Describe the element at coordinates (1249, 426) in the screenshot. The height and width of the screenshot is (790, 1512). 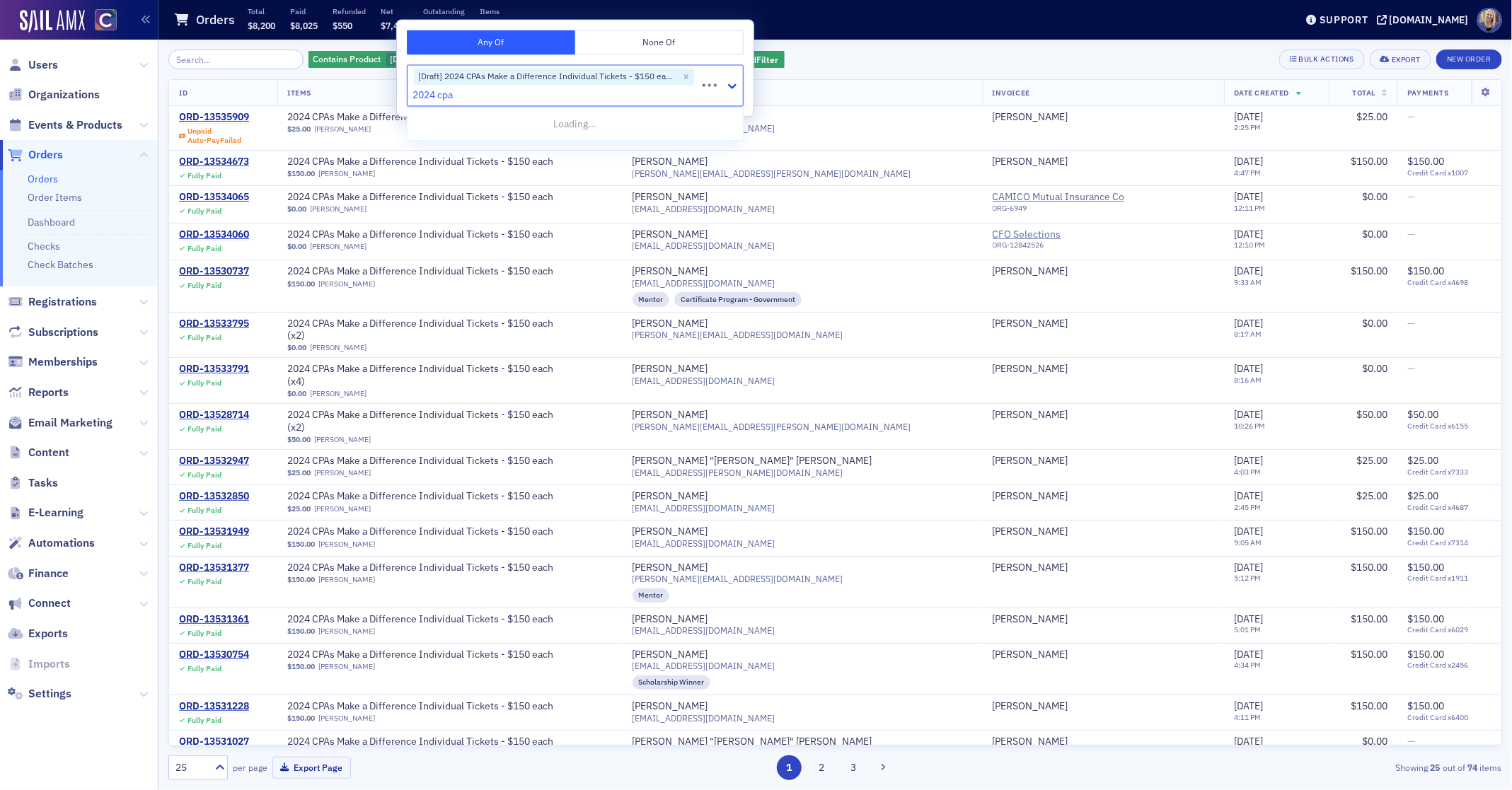
I see `time: 10:26 PM` at that location.